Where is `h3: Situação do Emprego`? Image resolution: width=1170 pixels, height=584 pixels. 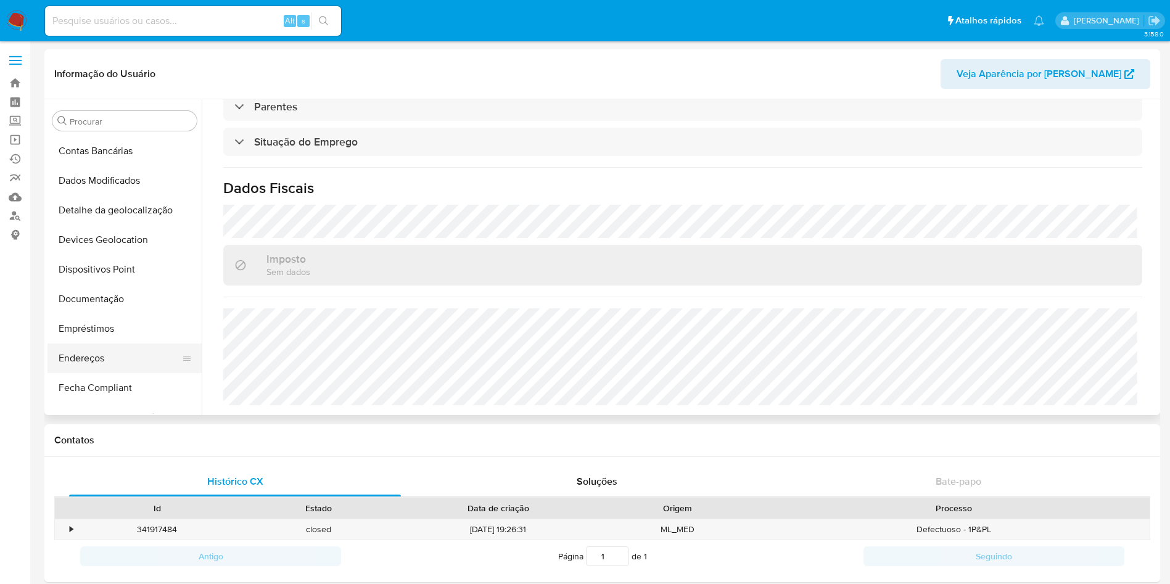 h3: Situação do Emprego is located at coordinates (306, 142).